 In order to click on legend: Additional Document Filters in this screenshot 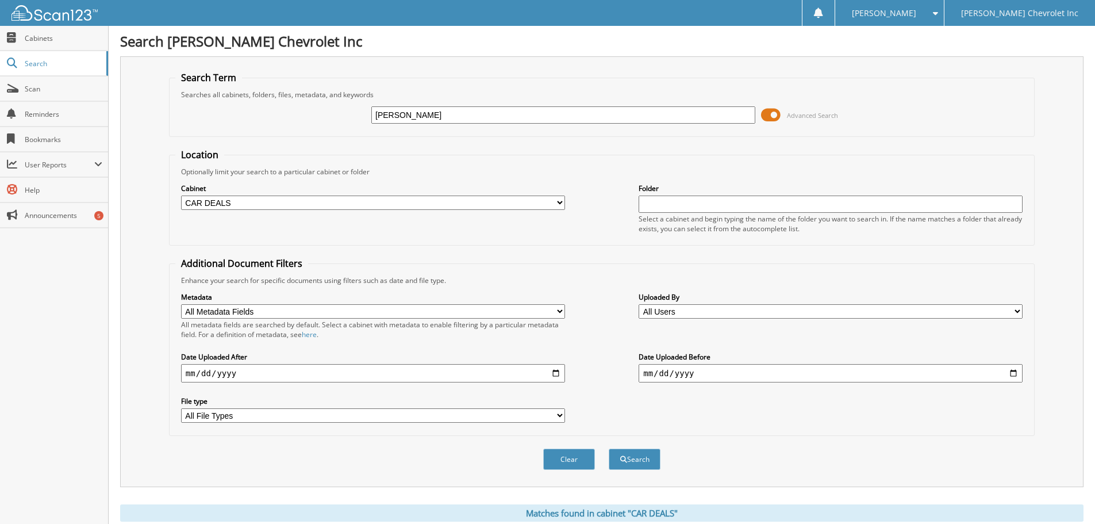, I will do `click(241, 263)`.